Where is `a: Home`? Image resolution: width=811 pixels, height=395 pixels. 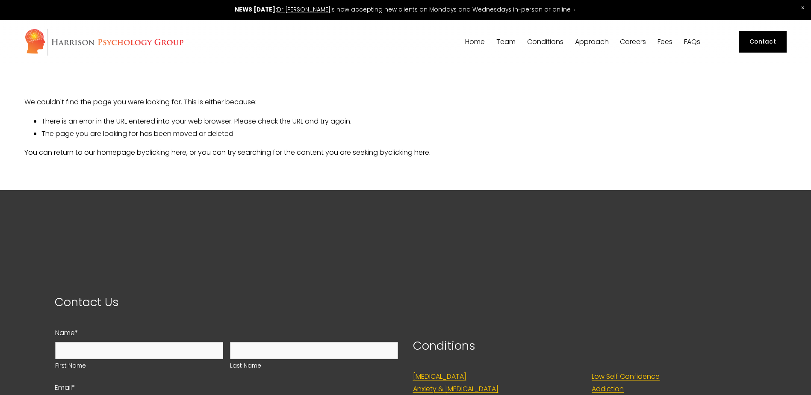 a: Home is located at coordinates (475, 42).